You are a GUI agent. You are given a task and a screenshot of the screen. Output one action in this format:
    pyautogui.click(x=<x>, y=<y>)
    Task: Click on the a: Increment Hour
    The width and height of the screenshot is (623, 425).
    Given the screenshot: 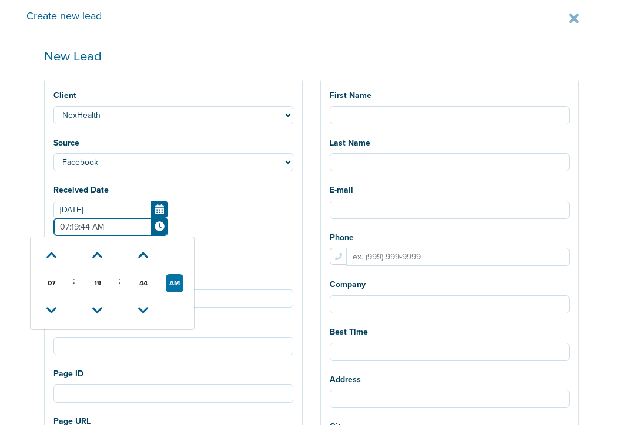 What is the action you would take?
    pyautogui.click(x=51, y=256)
    